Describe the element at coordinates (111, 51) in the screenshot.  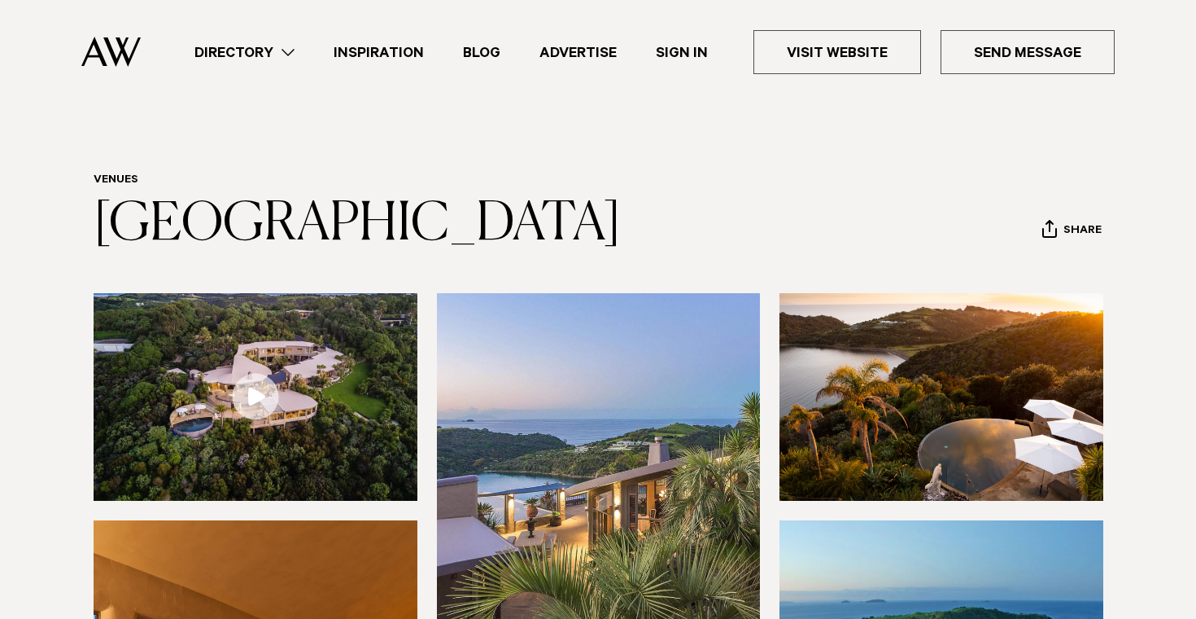
I see `img: Auckland Weddings Logo` at that location.